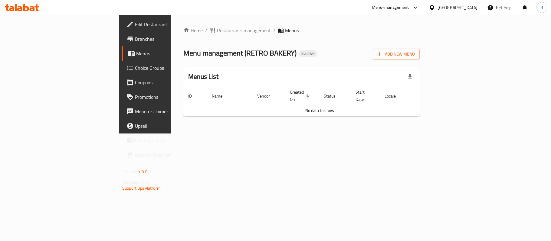  I want to click on a: Menu disclaimer, so click(166, 112).